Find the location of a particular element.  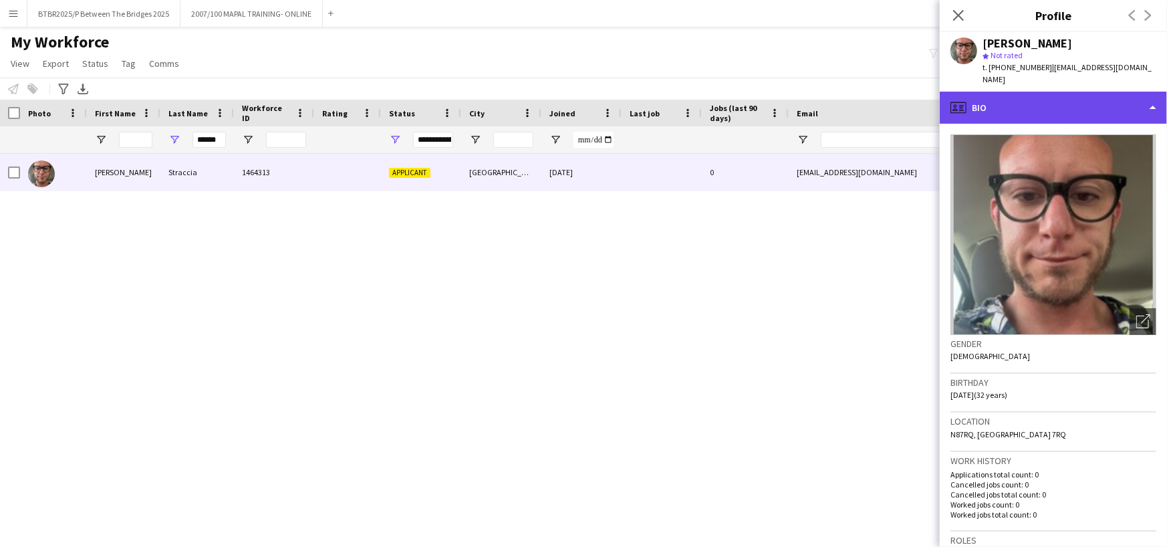

p: Worked jobs count: 0 is located at coordinates (1054, 504).